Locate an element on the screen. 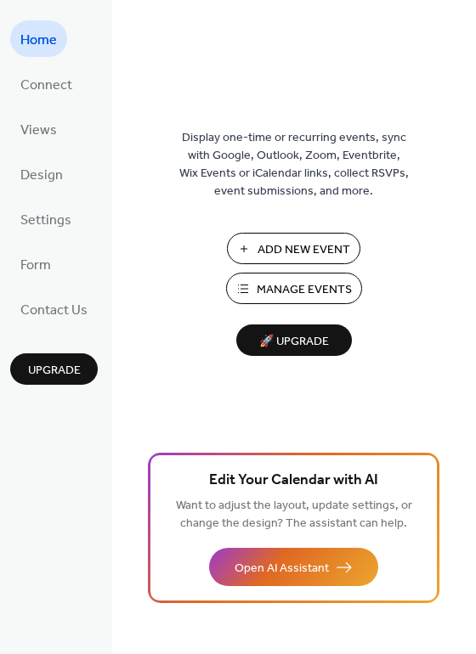  span: Connect is located at coordinates (46, 85).